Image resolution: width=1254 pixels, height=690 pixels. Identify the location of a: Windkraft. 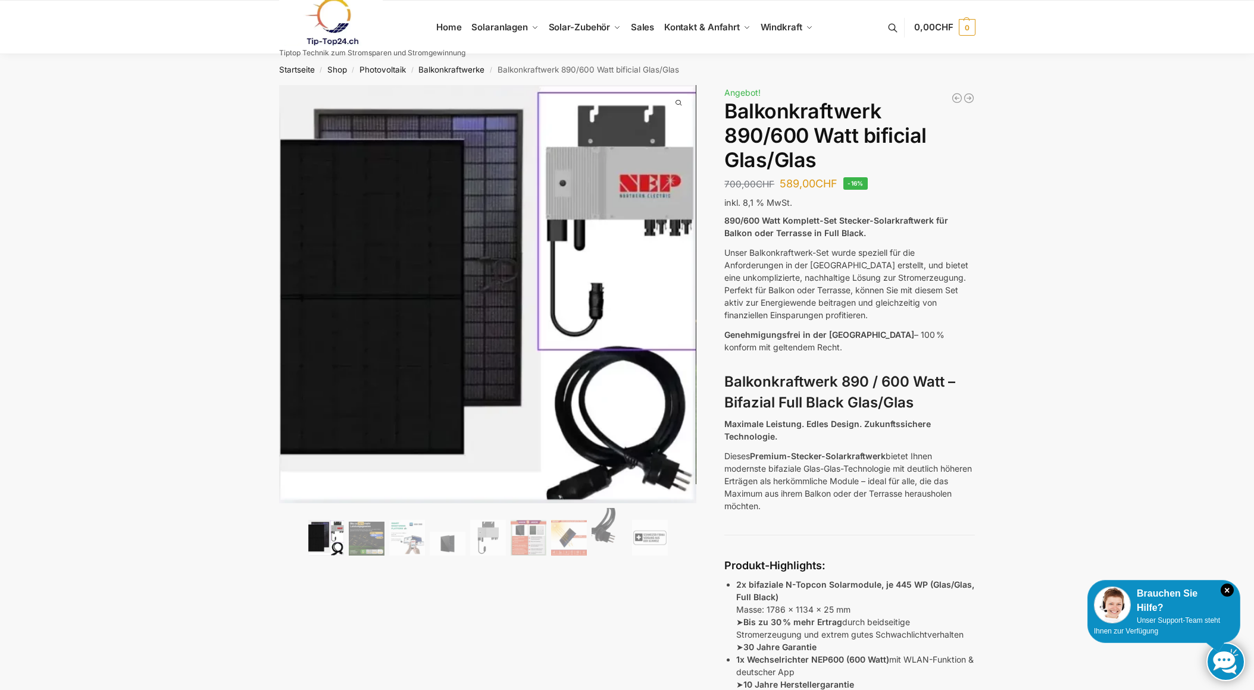
(786, 27).